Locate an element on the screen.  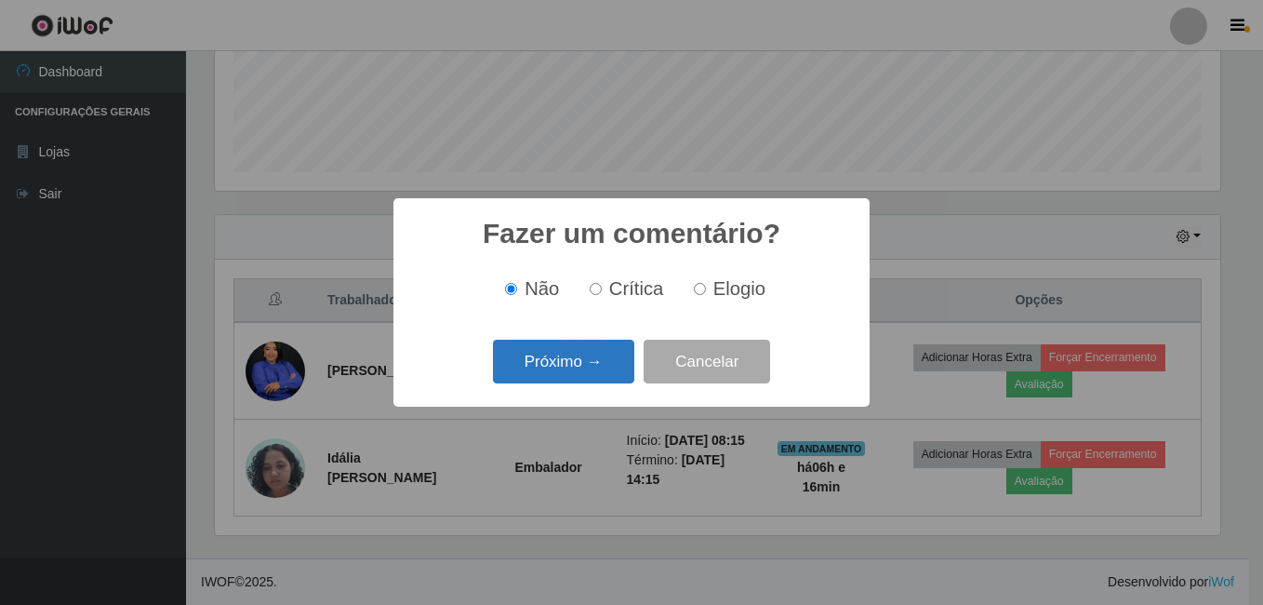
input: Elogio is located at coordinates (699, 288).